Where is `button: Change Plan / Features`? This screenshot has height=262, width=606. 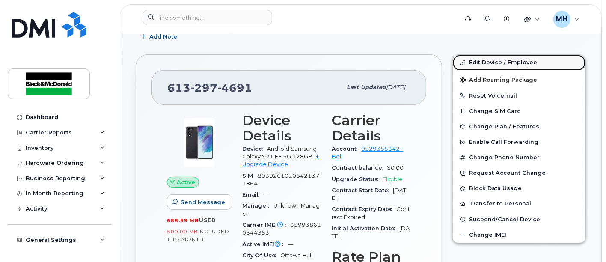
button: Change Plan / Features is located at coordinates (519, 127).